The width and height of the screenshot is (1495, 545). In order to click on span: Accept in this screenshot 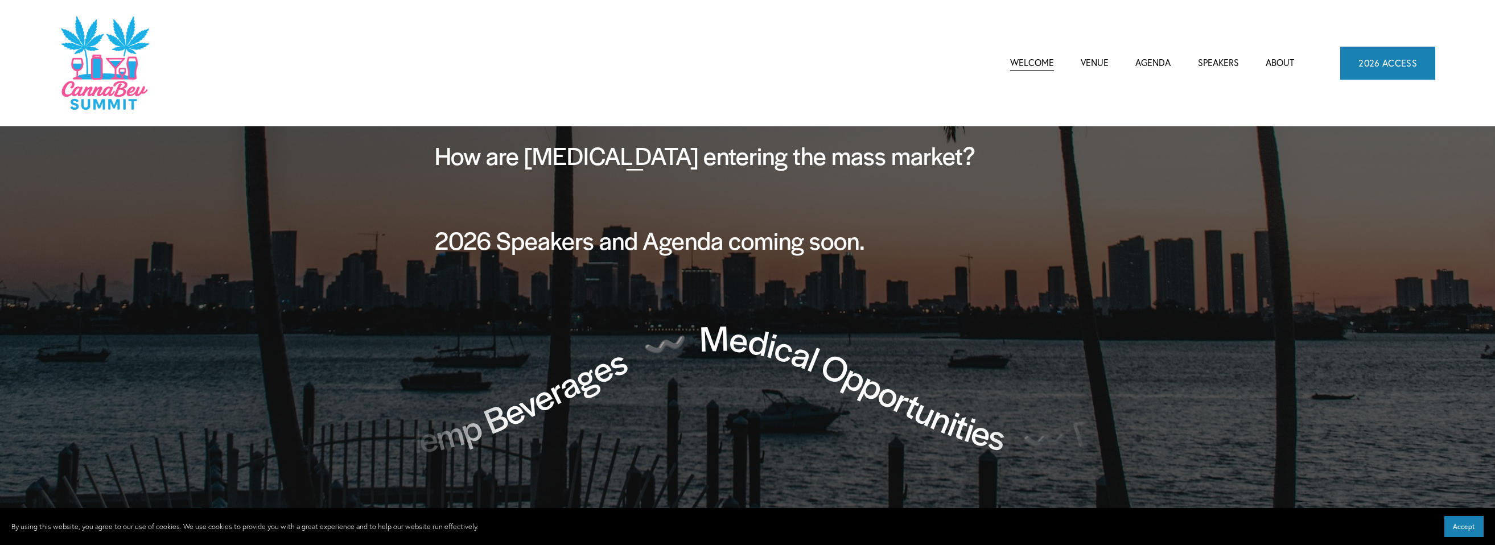, I will do `click(1463, 526)`.